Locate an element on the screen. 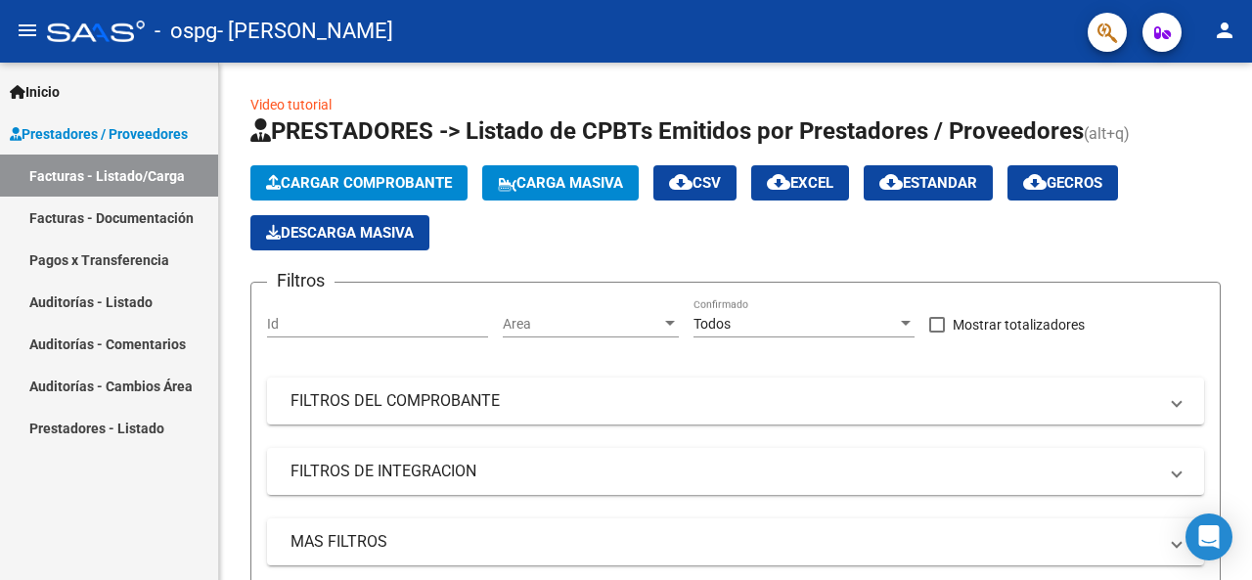 This screenshot has height=580, width=1252. mat-expansion-panel-header: FILTROS DE INTEGRACION is located at coordinates (736, 472).